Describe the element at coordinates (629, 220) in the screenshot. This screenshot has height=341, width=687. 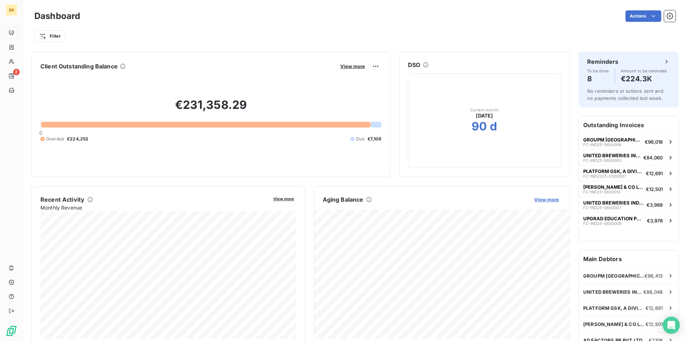
I see `button: UPGRAD EDUCATION PVT LTDFC-IND25-0600009€3,978` at that location.